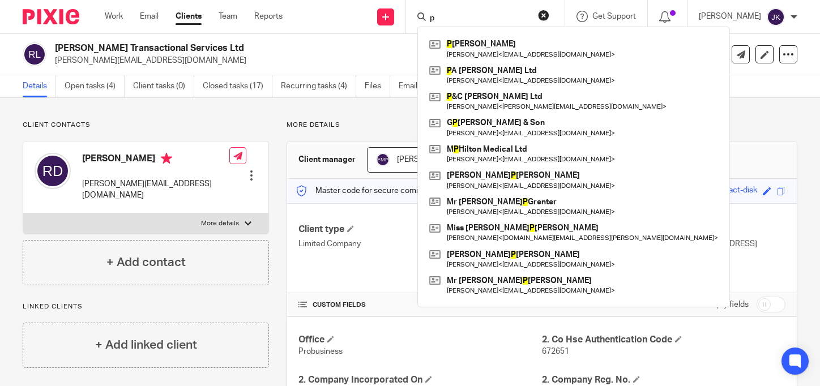 The image size is (820, 386). I want to click on p: Linked clients, so click(146, 307).